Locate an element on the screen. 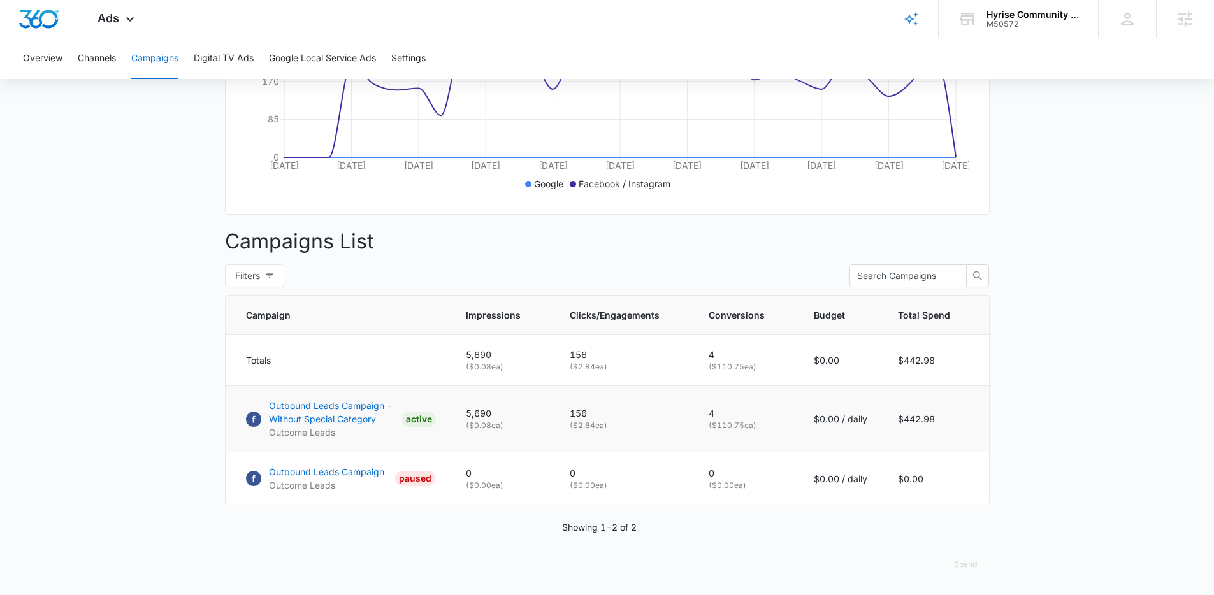 Image resolution: width=1214 pixels, height=595 pixels. span: Budget is located at coordinates (831, 315).